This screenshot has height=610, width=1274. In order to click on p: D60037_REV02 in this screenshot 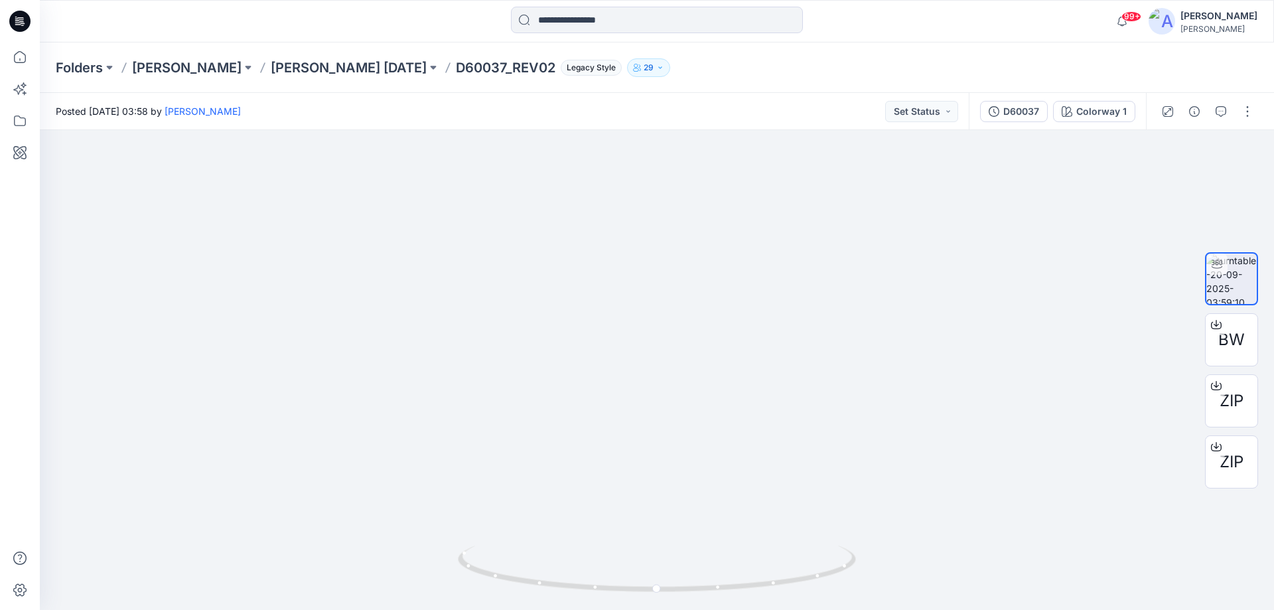, I will do `click(506, 68)`.